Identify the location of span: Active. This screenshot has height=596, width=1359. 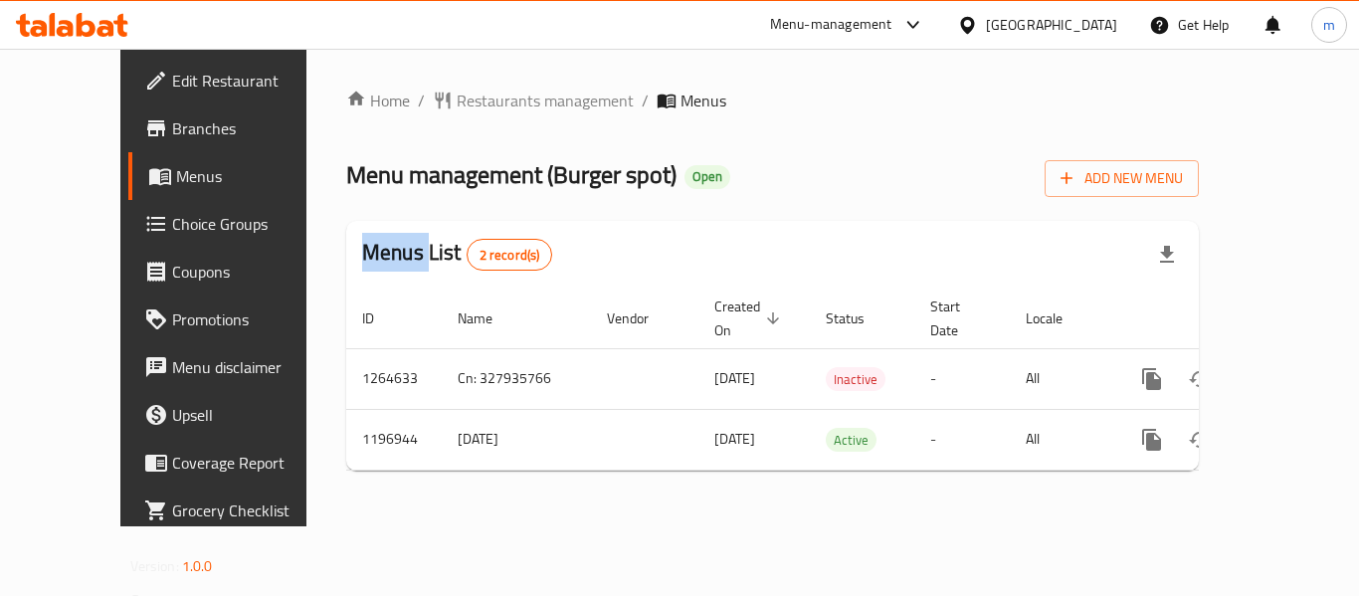
(851, 440).